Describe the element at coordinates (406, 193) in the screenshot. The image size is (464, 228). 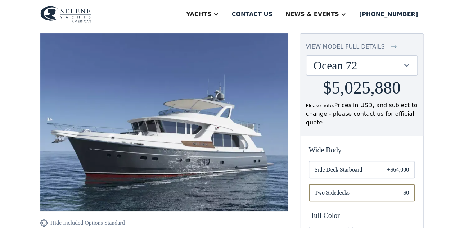
I see `div: $0` at that location.